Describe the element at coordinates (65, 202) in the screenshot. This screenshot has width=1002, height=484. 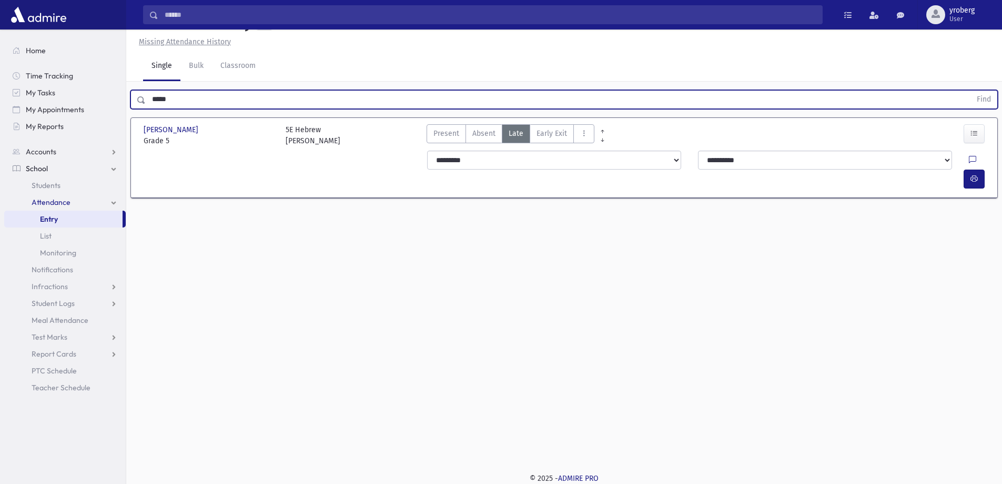
I see `a: Attendance` at that location.